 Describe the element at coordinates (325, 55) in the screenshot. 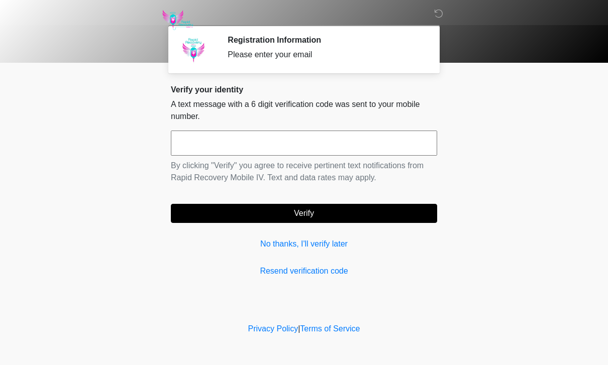

I see `div: Please enter your email` at that location.